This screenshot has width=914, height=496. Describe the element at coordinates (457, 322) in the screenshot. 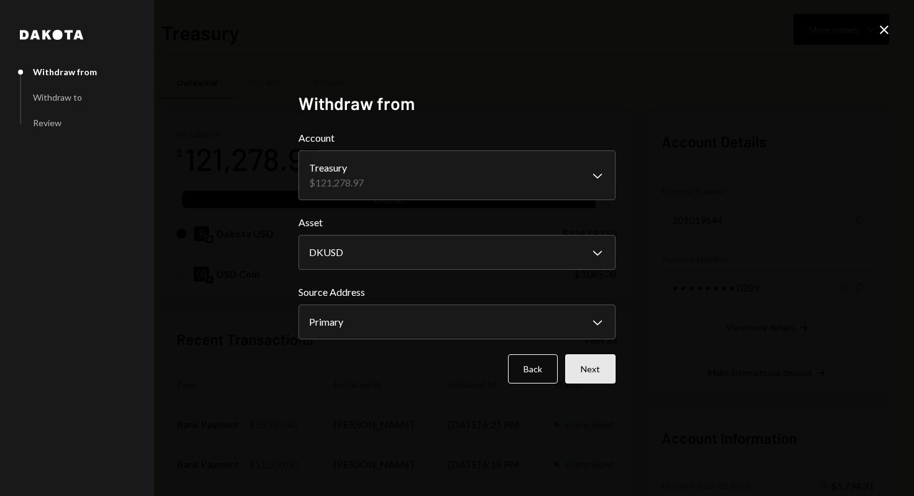

I see `button: Source Address` at that location.